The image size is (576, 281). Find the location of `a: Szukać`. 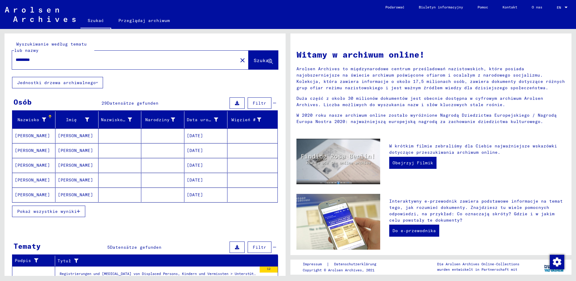

a: Szukać is located at coordinates (96, 21).